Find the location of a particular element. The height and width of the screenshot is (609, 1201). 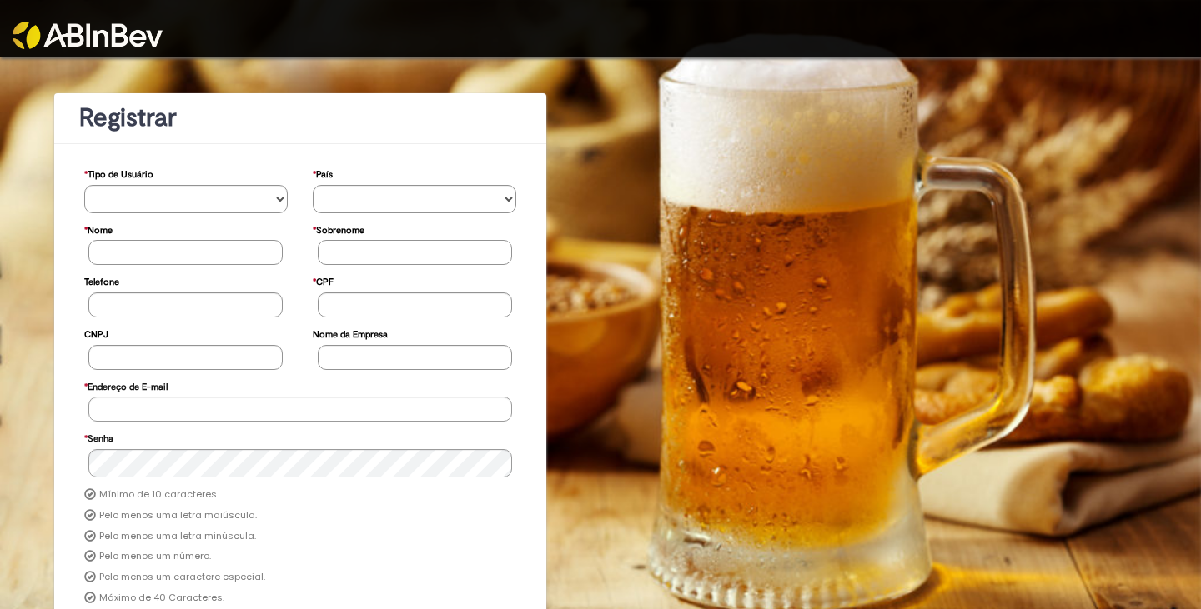

img: ABInbev-white.png is located at coordinates (88, 35).